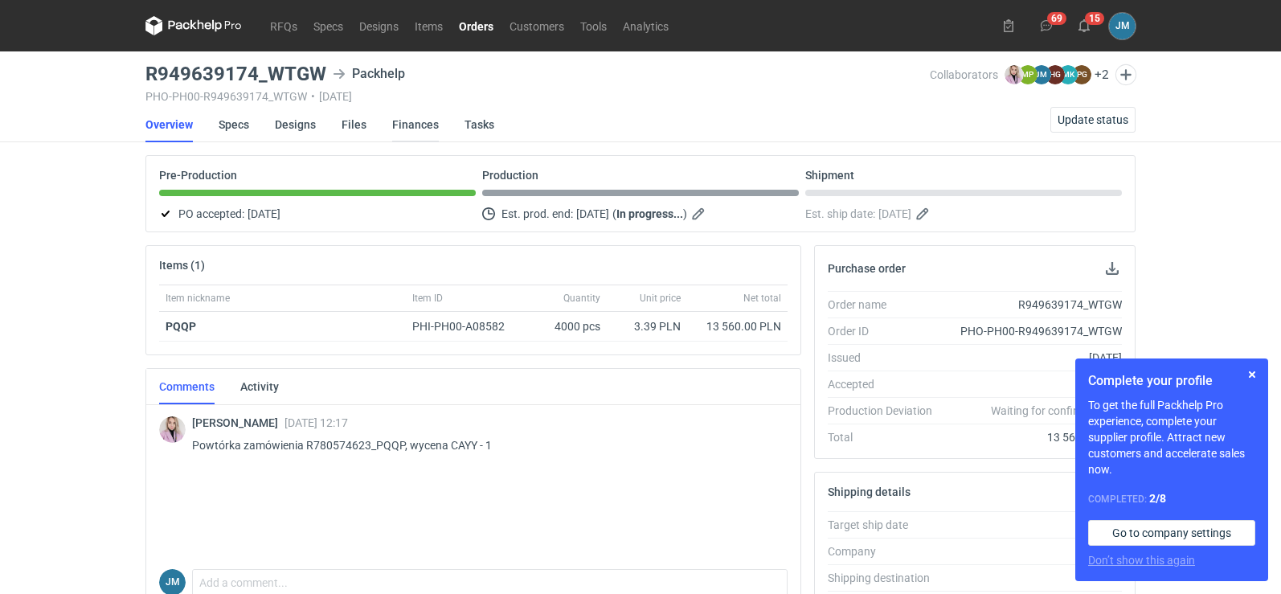 Image resolution: width=1281 pixels, height=594 pixels. I want to click on p: To get the full Packhelp Pro experience, complete your supplier profile. Attract new customers an..., so click(1171, 437).